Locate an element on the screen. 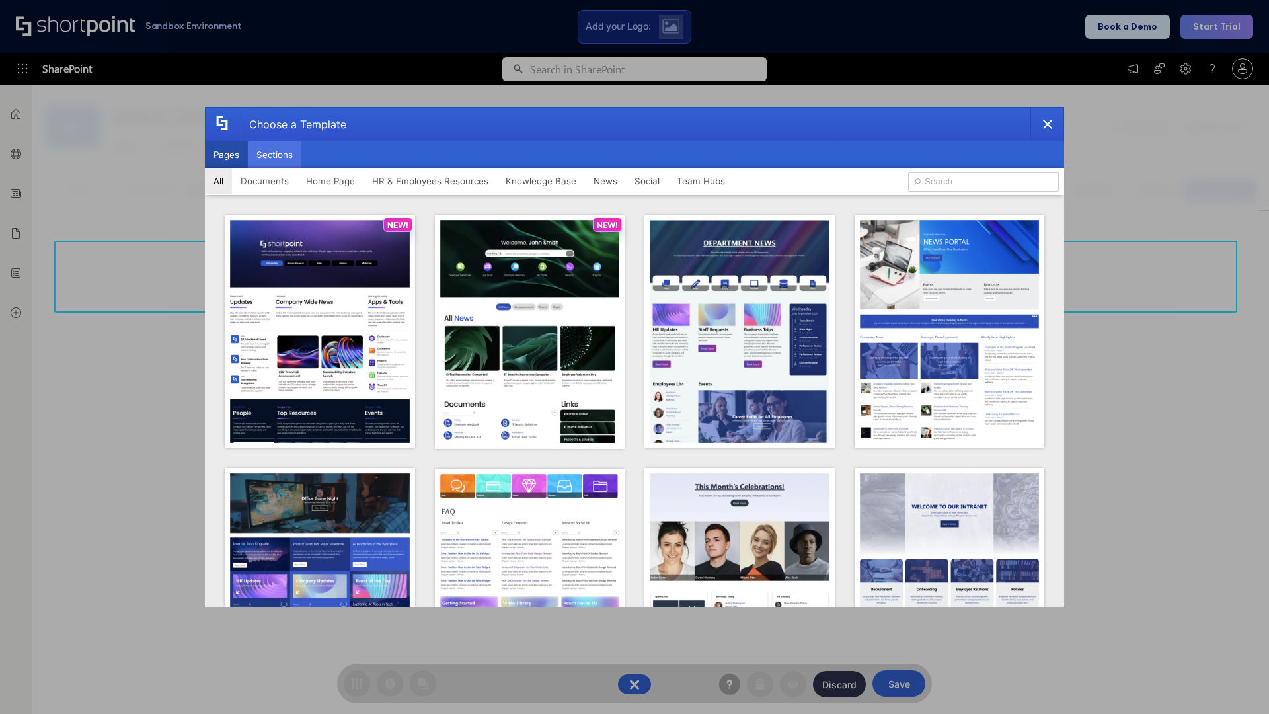 The image size is (1269, 714). button: Home Page is located at coordinates (331, 181).